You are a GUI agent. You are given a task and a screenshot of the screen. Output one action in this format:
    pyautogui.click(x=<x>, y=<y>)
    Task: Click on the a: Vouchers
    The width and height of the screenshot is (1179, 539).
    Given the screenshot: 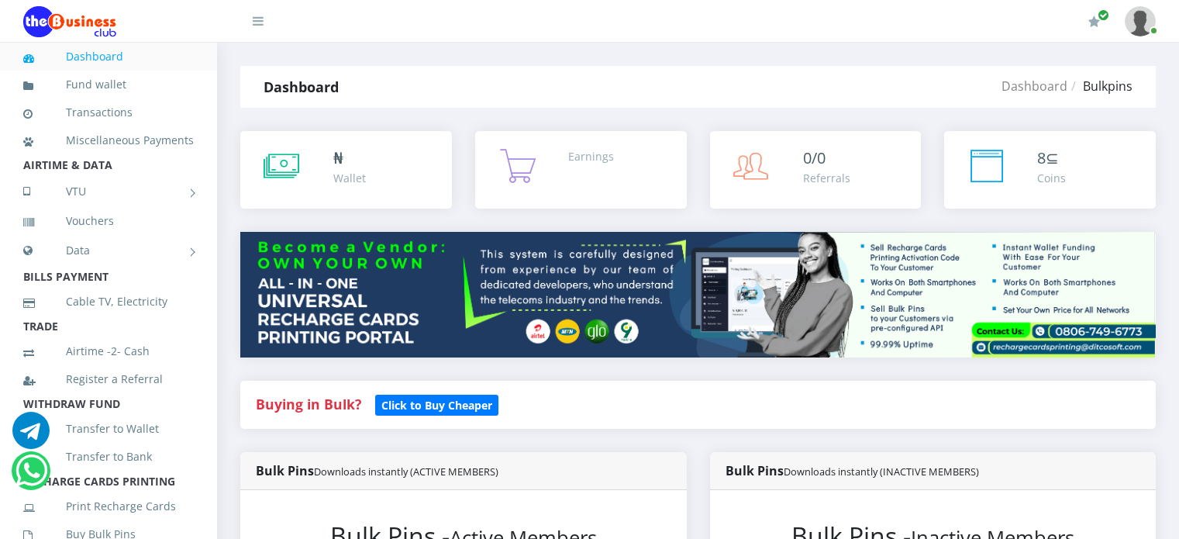 What is the action you would take?
    pyautogui.click(x=108, y=221)
    